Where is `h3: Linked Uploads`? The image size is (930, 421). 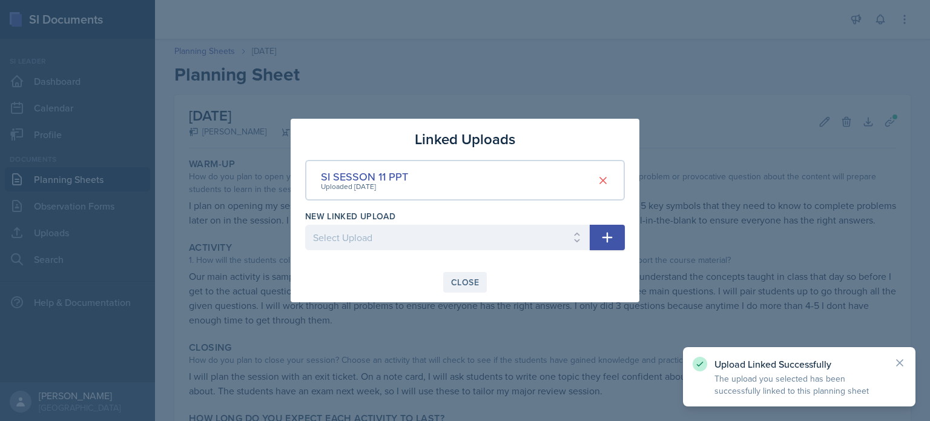 h3: Linked Uploads is located at coordinates (465, 139).